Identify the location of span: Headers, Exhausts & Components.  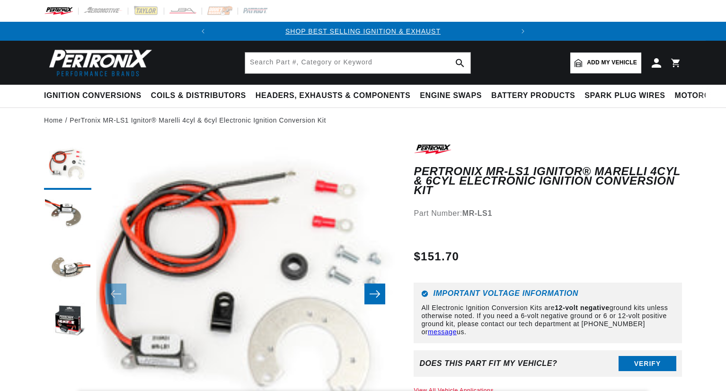
(333, 96).